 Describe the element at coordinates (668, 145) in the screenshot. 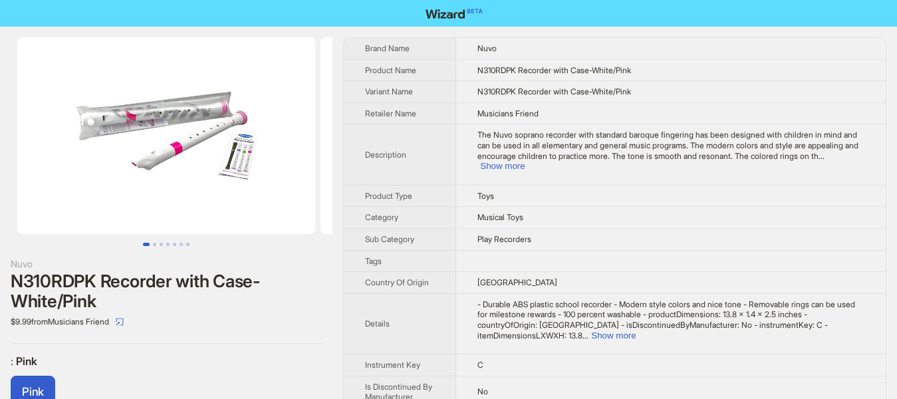

I see `span: The Nuvo soprano recorder with standard baroque fingering has been designed with children in mind...` at that location.